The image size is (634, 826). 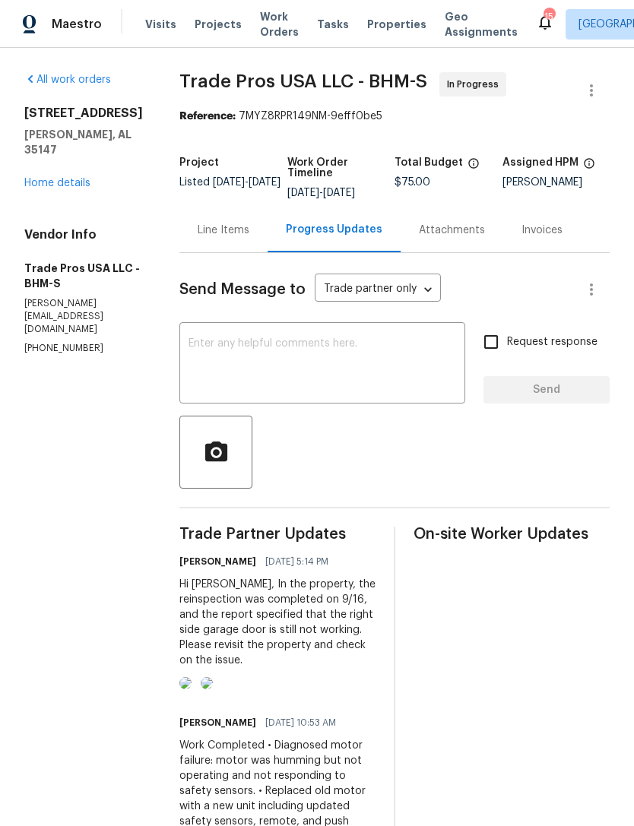 What do you see at coordinates (160, 24) in the screenshot?
I see `span: Visits` at bounding box center [160, 24].